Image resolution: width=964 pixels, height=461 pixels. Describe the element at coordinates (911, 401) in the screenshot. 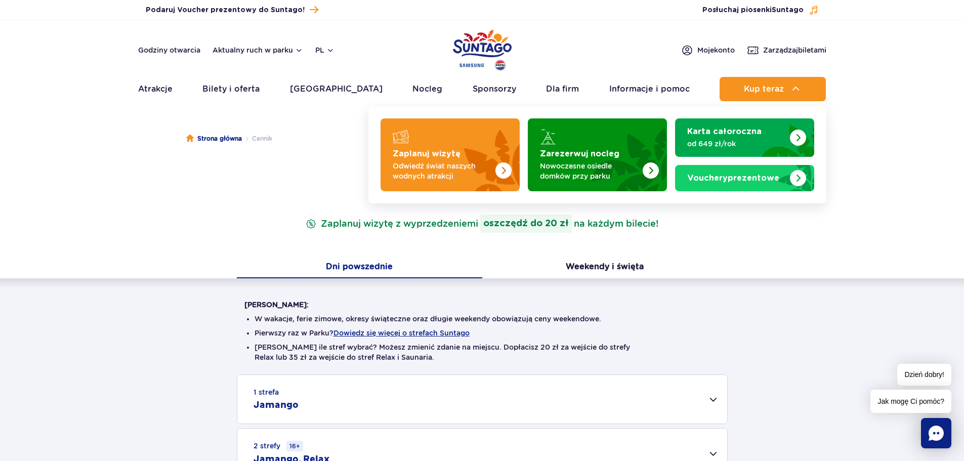

I see `span: Jak mogę Ci pomóc?` at that location.